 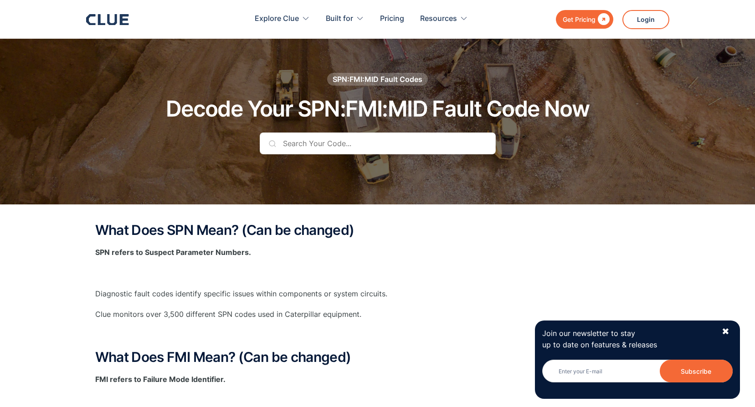 I want to click on h2: What Does SPN Mean? (Can be changed), so click(x=378, y=230).